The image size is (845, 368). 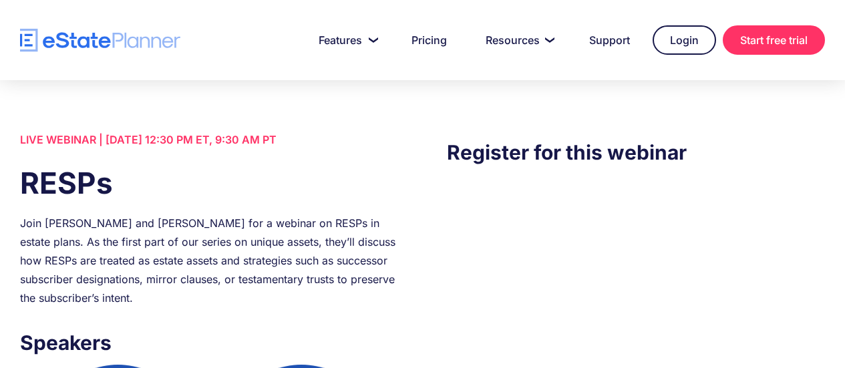 I want to click on h3: Register for this webinar, so click(x=636, y=152).